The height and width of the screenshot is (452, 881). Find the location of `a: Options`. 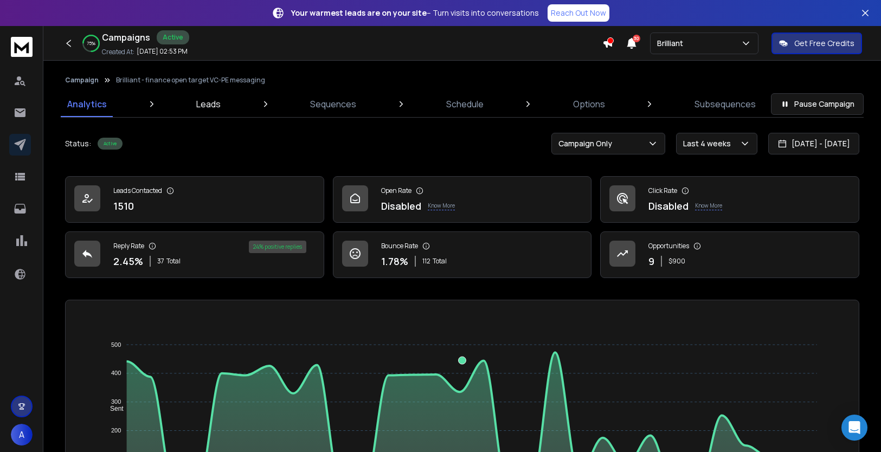

a: Options is located at coordinates (588, 104).